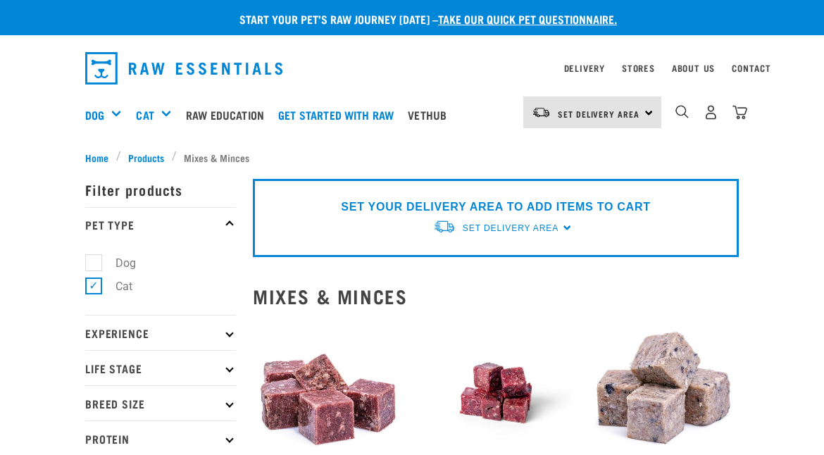  What do you see at coordinates (740, 112) in the screenshot?
I see `img: home-icon@2x.png` at bounding box center [740, 112].